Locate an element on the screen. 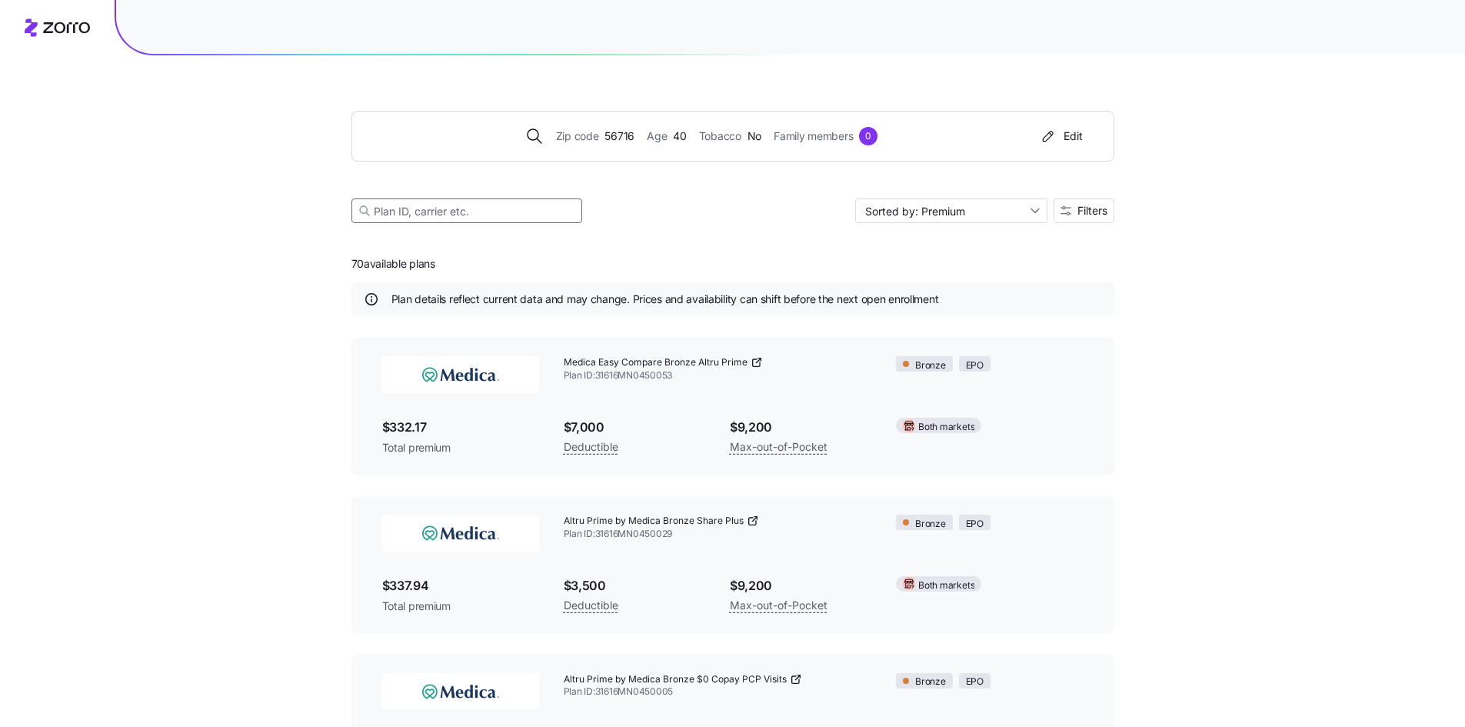  span: Altru Prime by Medica Bronze $0 Copay PCP Visits is located at coordinates (675, 679).